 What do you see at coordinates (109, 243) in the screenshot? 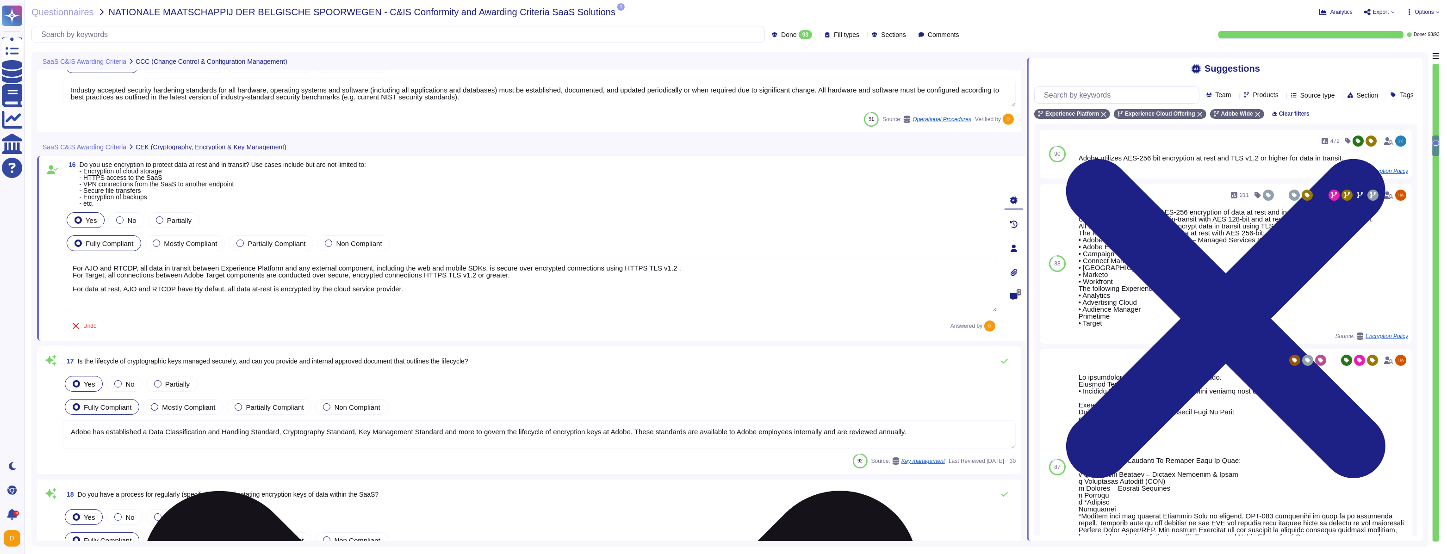
I see `span: Fully Compliant` at bounding box center [109, 243].